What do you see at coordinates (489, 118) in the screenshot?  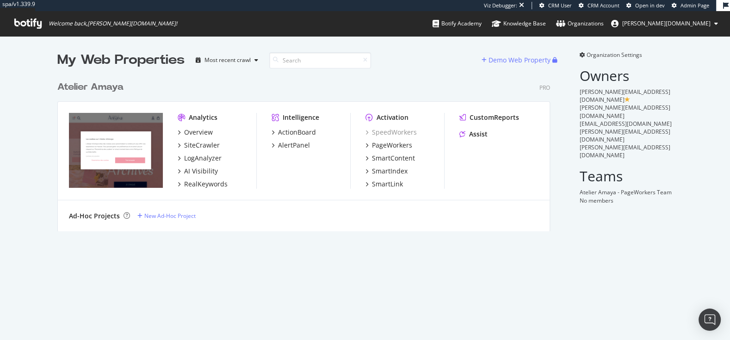 I see `a: CustomReports` at bounding box center [489, 118].